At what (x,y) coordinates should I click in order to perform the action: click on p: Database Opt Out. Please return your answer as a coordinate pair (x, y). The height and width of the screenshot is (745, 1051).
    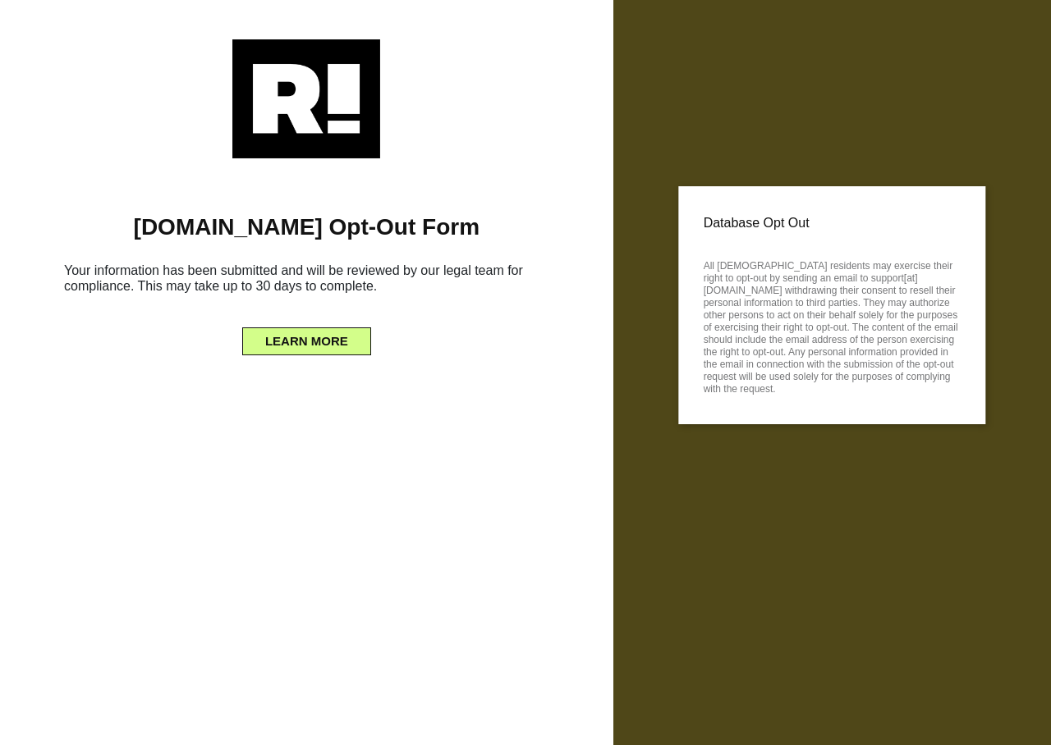
    Looking at the image, I should click on (832, 223).